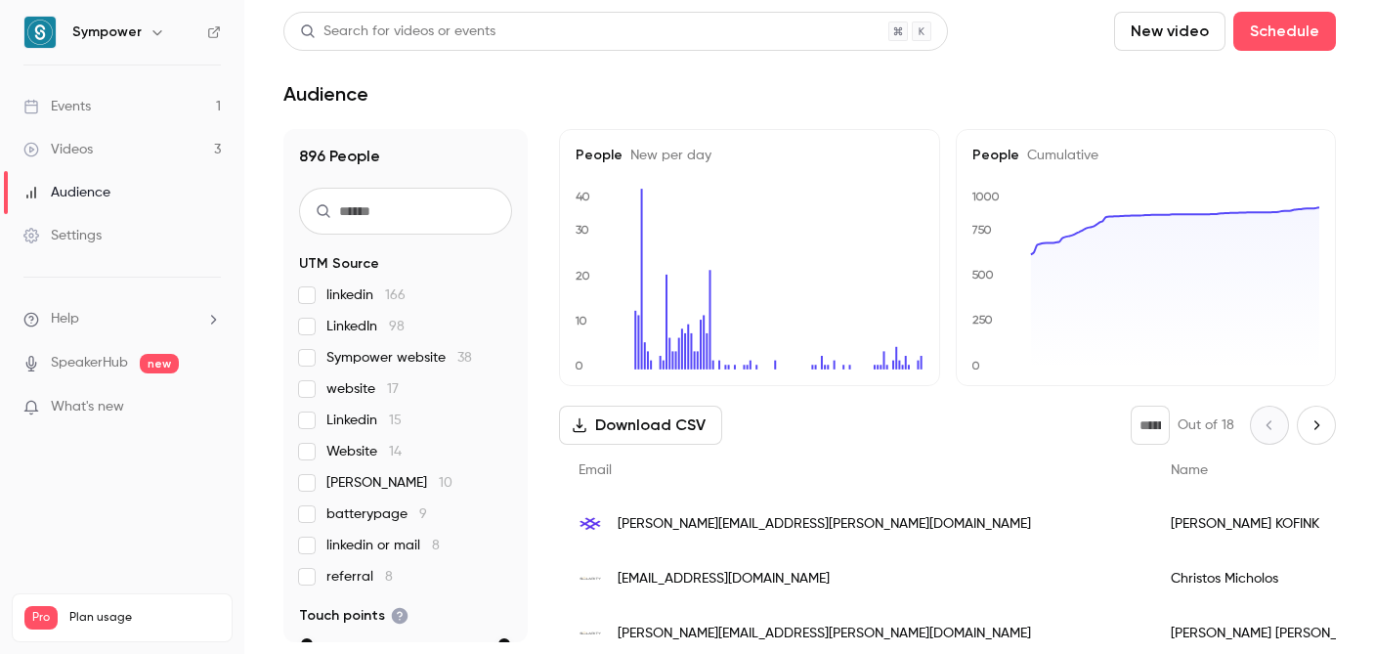 This screenshot has height=654, width=1375. Describe the element at coordinates (364, 451) in the screenshot. I see `span: Website` at that location.